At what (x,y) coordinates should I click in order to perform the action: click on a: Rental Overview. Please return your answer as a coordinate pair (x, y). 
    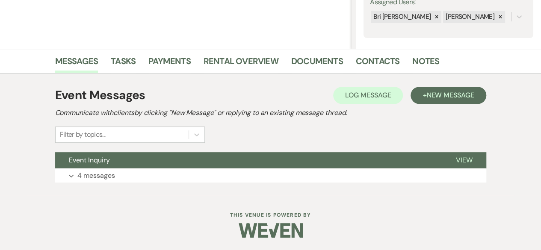
    Looking at the image, I should click on (241, 64).